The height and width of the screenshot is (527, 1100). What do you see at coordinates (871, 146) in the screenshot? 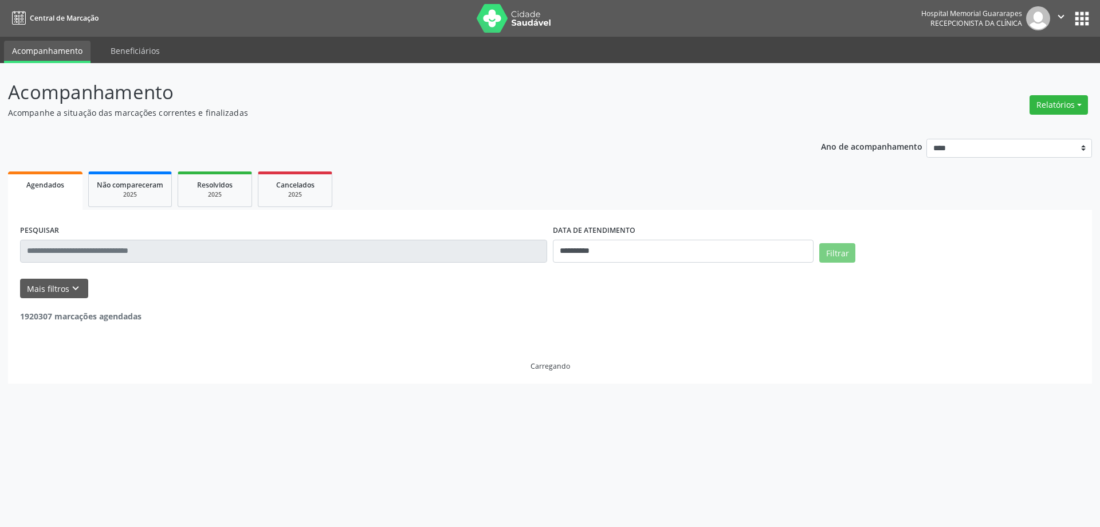
I see `p: Ano de acompanhamento` at bounding box center [871, 146].